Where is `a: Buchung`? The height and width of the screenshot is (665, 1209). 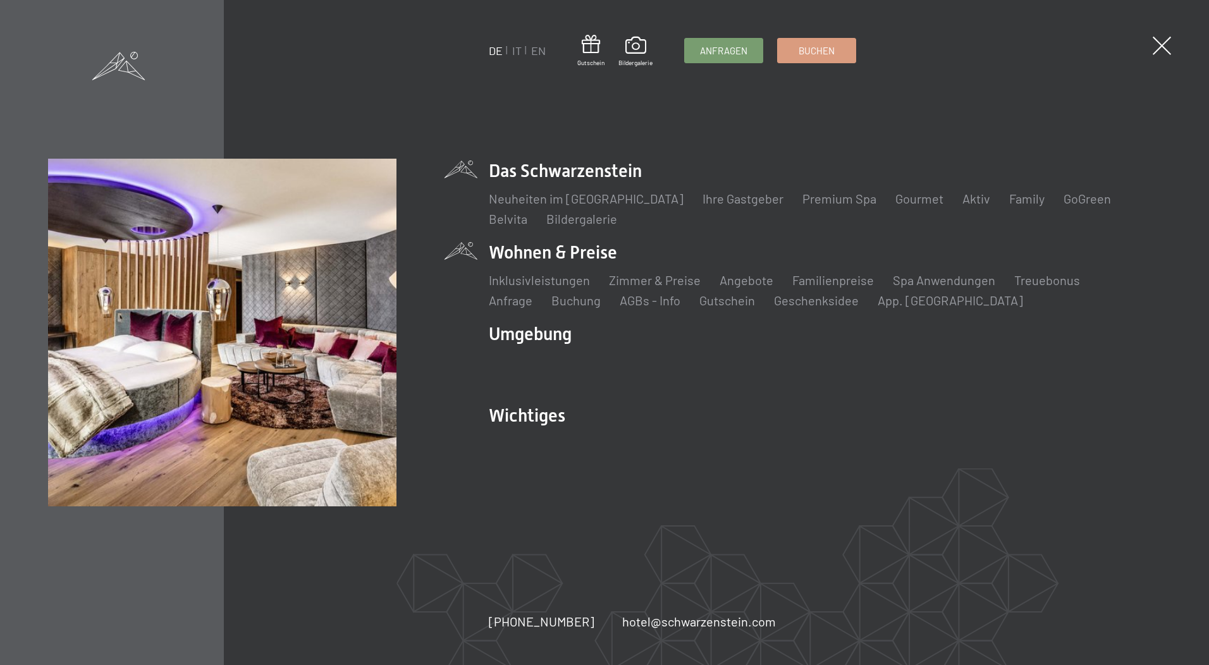
a: Buchung is located at coordinates (576, 300).